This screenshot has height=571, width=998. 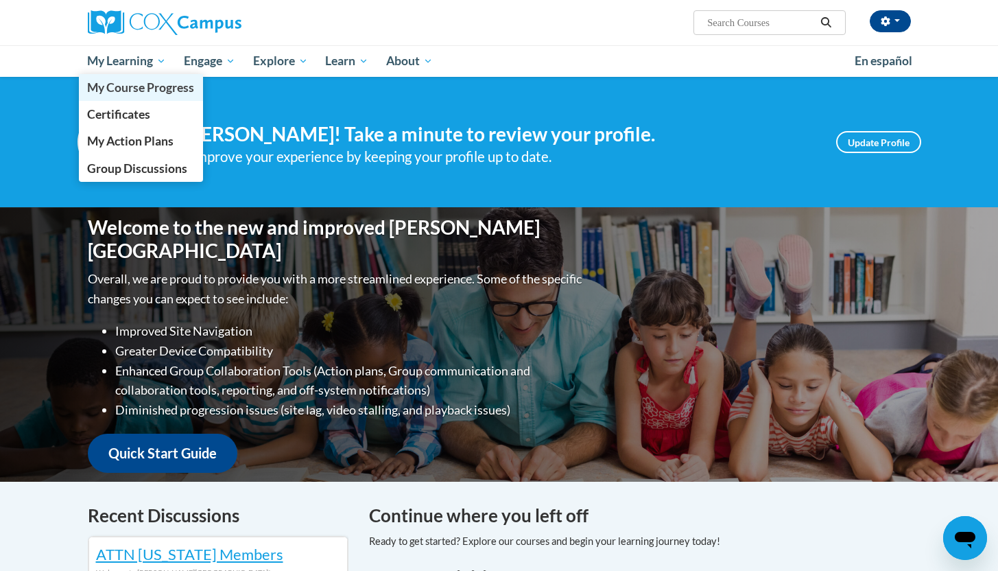 What do you see at coordinates (350, 381) in the screenshot?
I see `li: Enhanced Group Collaboration Tools (Action plans, Group communication and collaboration tools, re...` at bounding box center [350, 381].